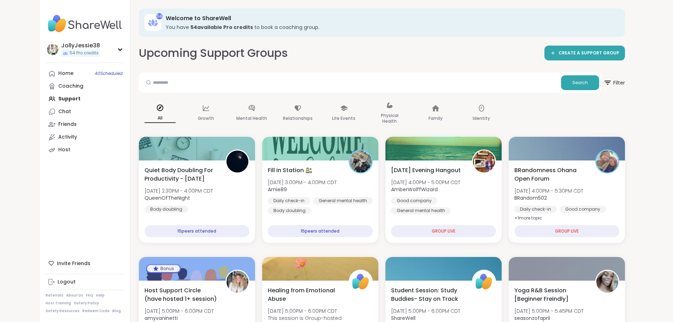 Image resolution: width=673 pixels, height=322 pixels. Describe the element at coordinates (551, 295) in the screenshot. I see `span: Yoga R&B Session [Beginner Freindly]` at that location.